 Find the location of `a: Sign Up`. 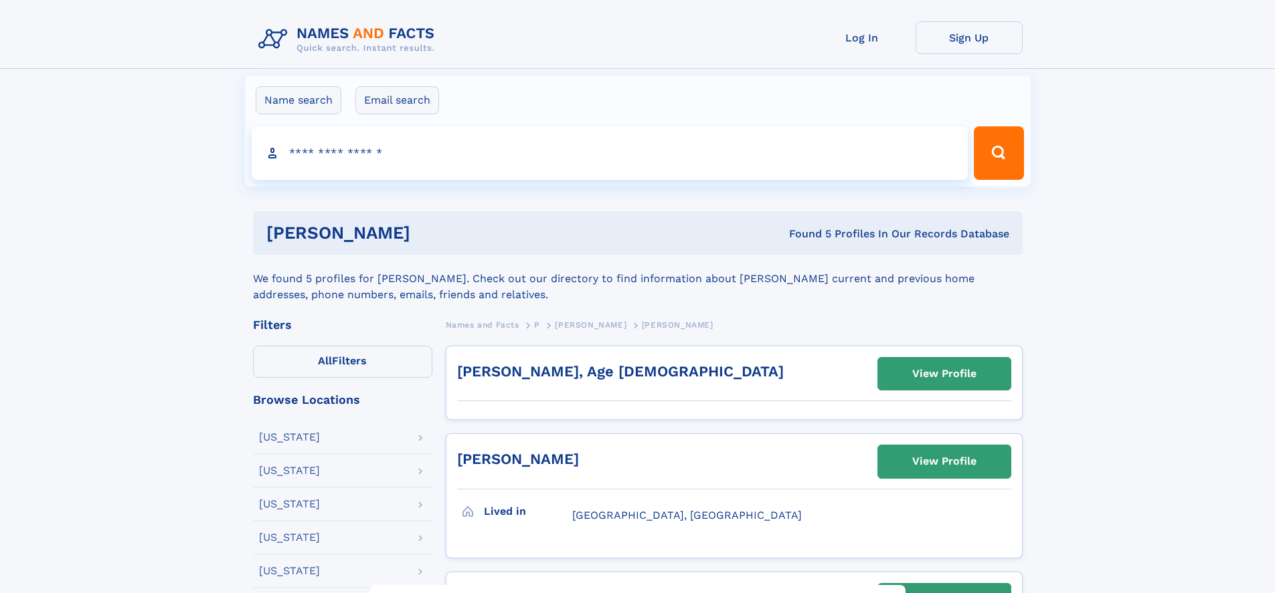

a: Sign Up is located at coordinates (969, 37).